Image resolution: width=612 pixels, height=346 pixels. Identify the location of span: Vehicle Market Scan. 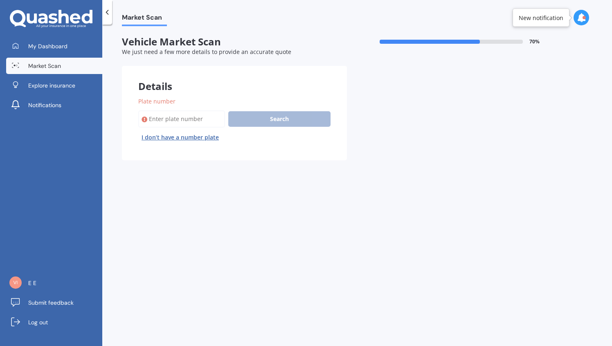
(234, 42).